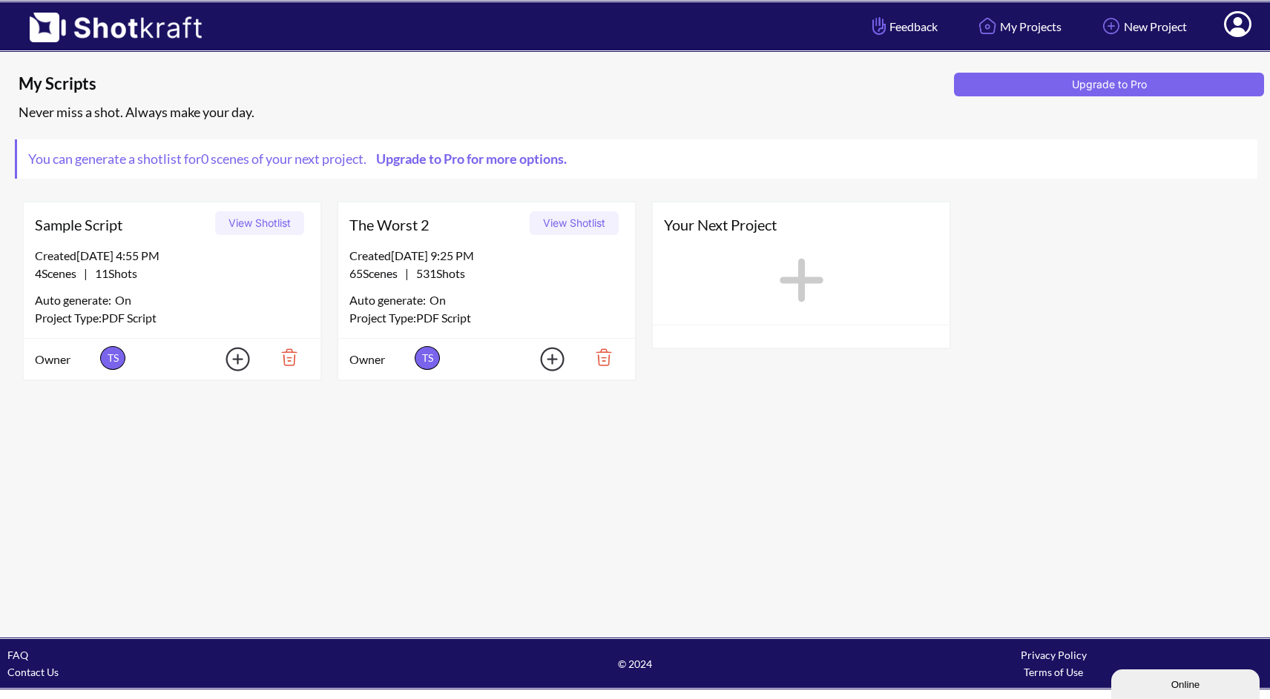 The width and height of the screenshot is (1270, 699). Describe the element at coordinates (635, 664) in the screenshot. I see `span: © 2024` at that location.